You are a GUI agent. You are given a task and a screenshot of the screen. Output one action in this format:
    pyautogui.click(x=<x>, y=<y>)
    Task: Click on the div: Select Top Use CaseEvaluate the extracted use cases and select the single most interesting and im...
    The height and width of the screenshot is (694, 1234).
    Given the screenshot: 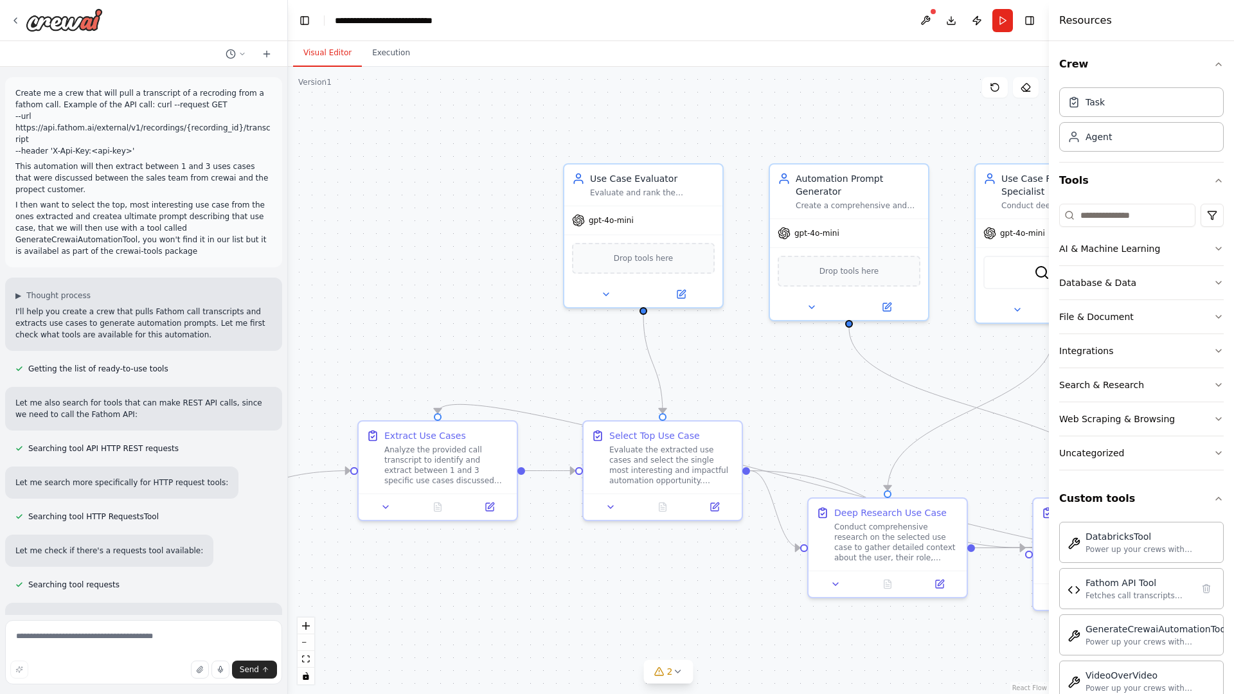 What is the action you would take?
    pyautogui.click(x=662, y=470)
    